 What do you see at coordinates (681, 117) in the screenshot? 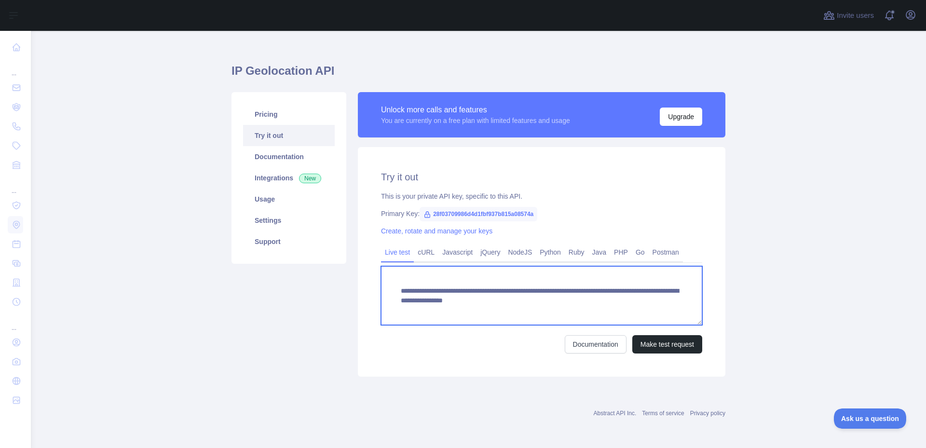
I see `button: Upgrade` at bounding box center [681, 117].